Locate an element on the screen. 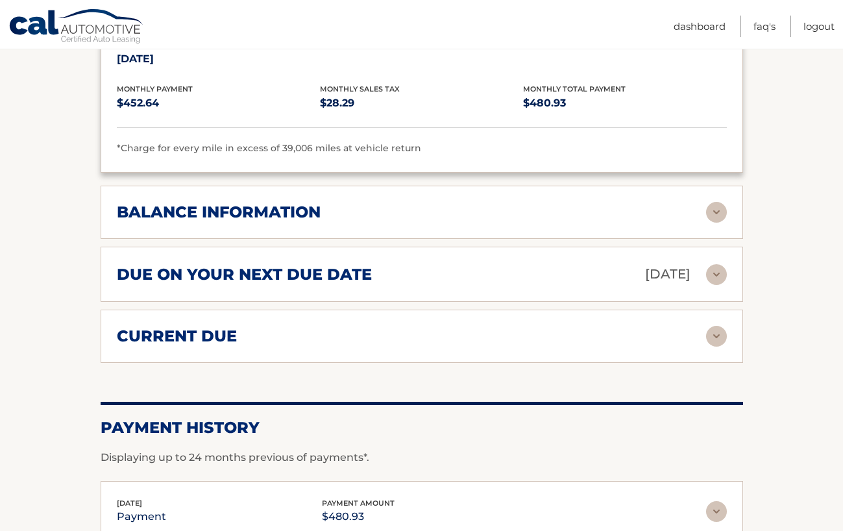 Image resolution: width=843 pixels, height=531 pixels. span: payment amount is located at coordinates (358, 503).